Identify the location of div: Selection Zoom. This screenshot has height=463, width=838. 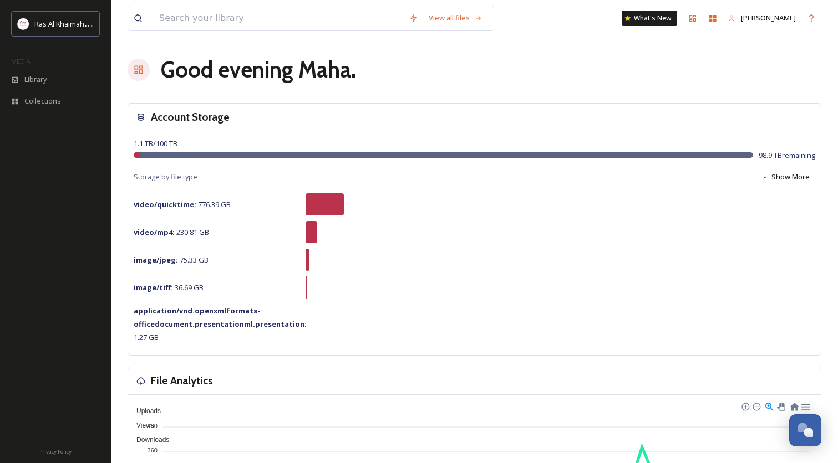
(768, 406).